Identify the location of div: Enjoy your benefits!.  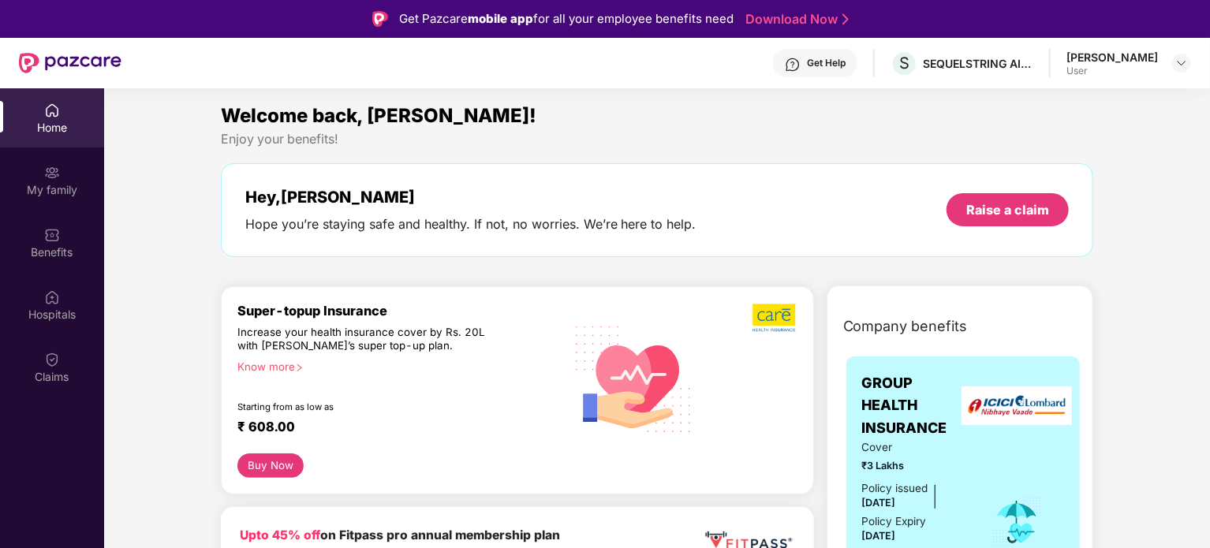
(657, 139).